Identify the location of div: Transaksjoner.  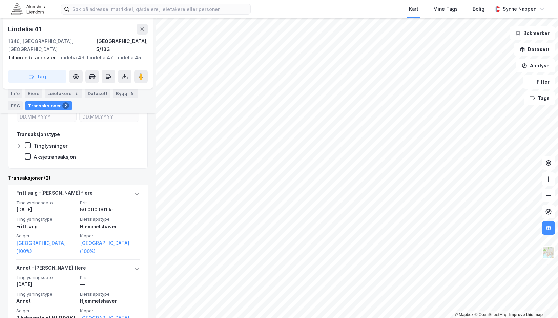
(48, 106).